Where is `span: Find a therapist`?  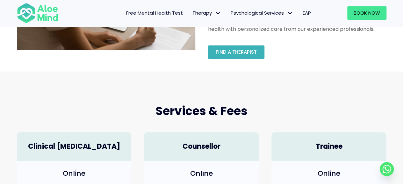 span: Find a therapist is located at coordinates (236, 52).